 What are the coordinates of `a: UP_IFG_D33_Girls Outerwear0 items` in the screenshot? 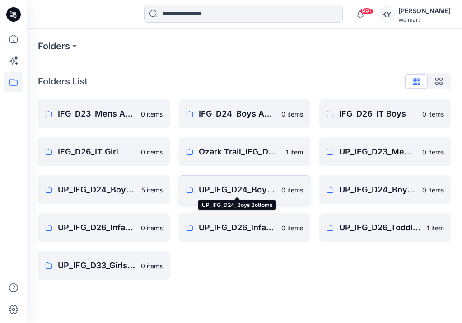 It's located at (104, 266).